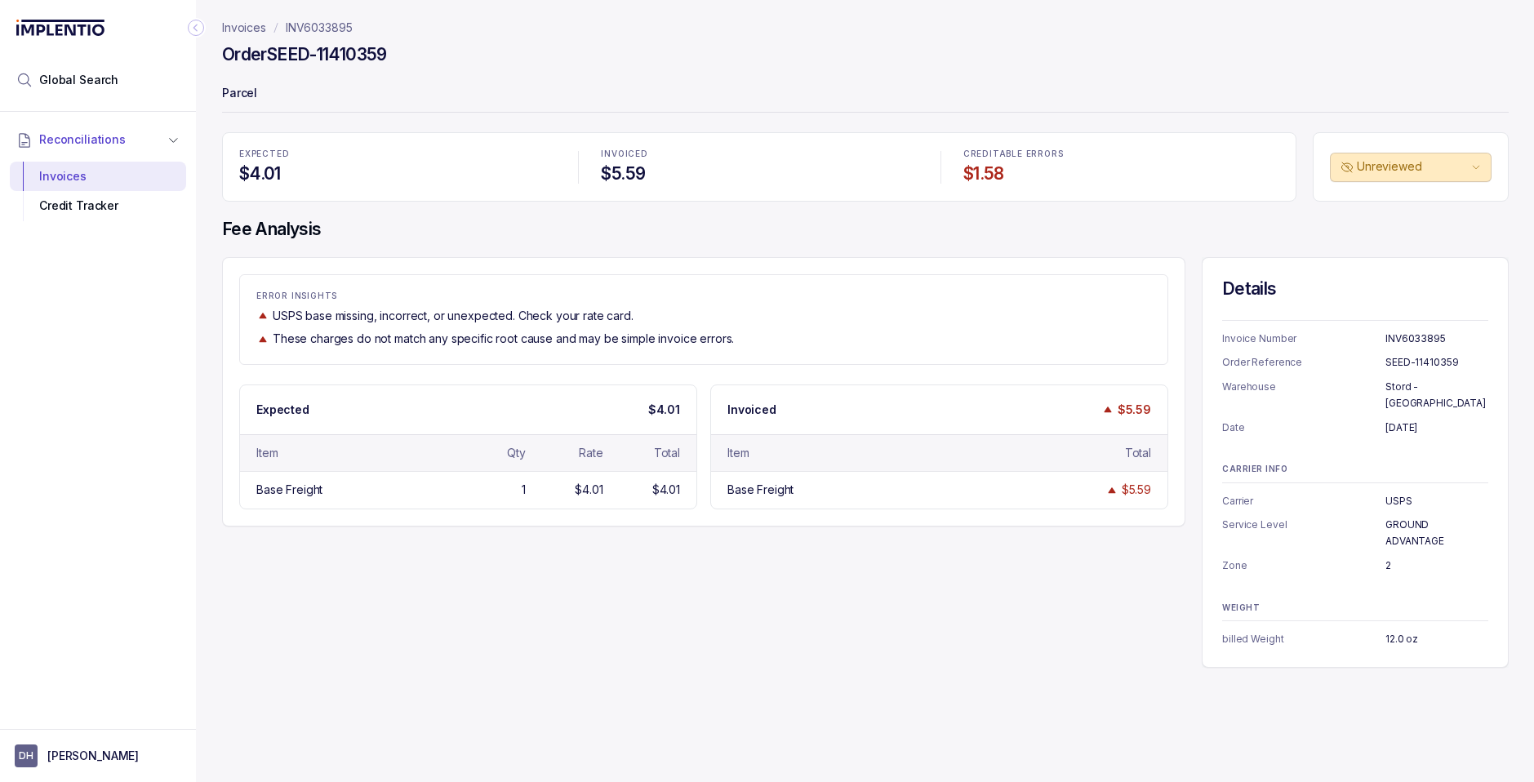 The image size is (1534, 782). I want to click on h4: Fee Analysis, so click(866, 229).